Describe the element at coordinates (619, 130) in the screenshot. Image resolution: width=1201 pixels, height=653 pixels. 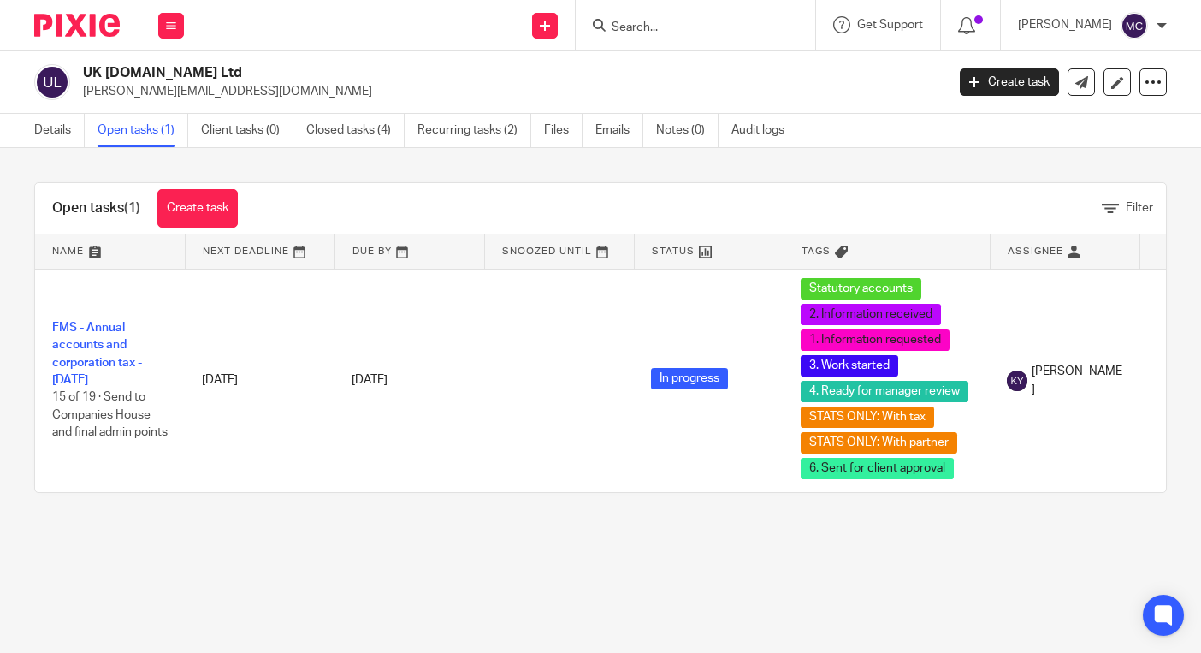
I see `a: Emails` at that location.